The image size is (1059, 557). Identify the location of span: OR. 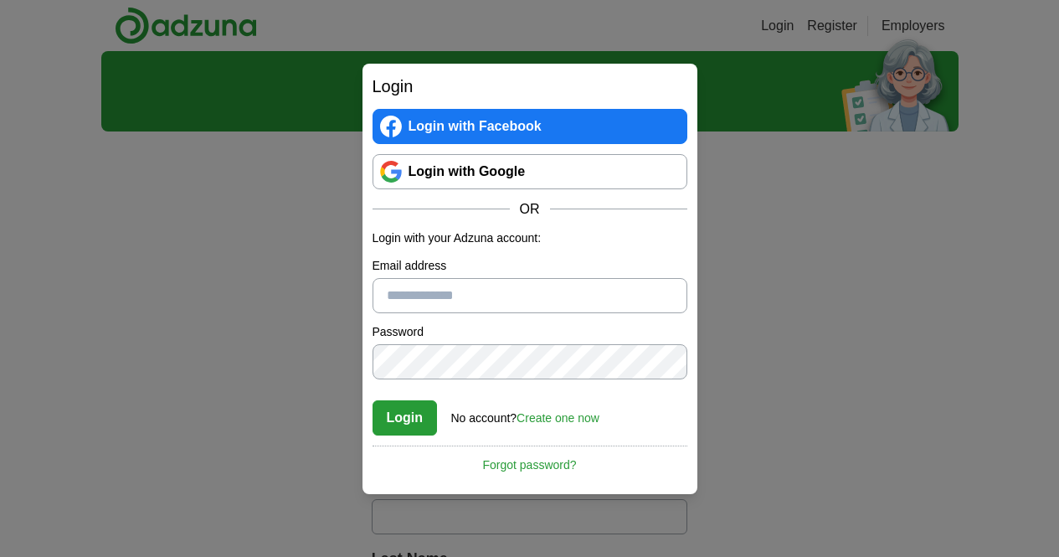
(530, 209).